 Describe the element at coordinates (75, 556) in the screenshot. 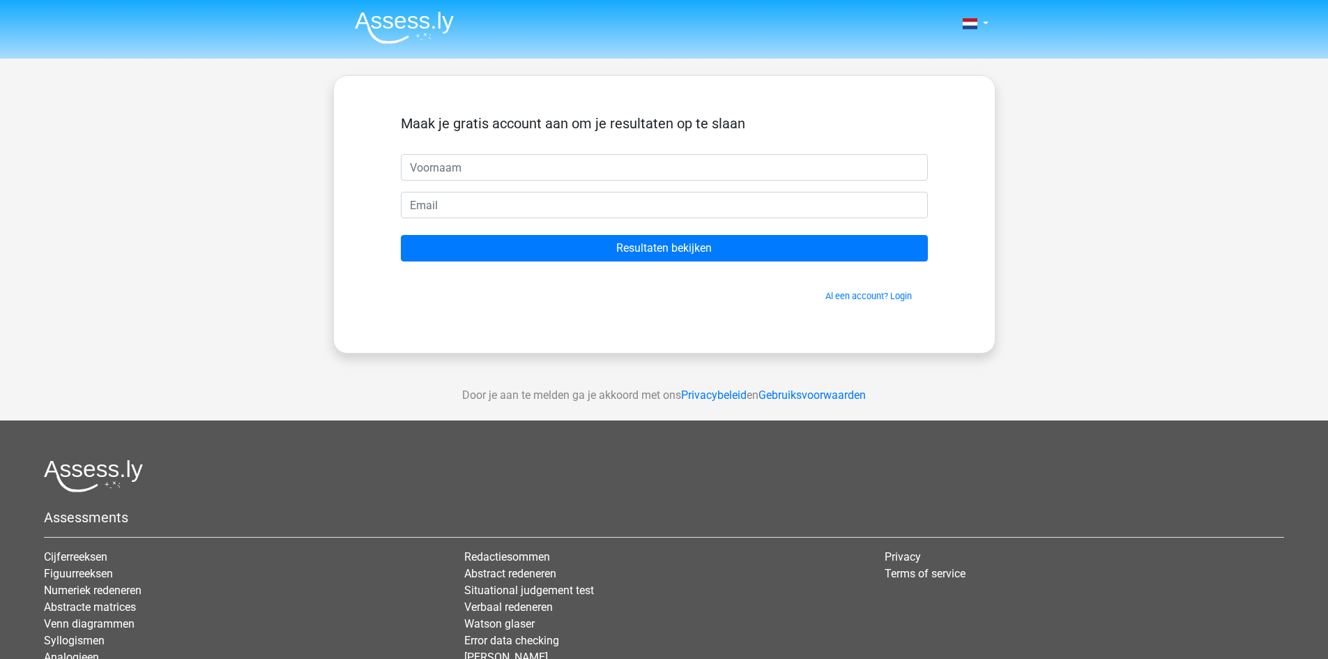

I see `a: Cijferreeksen` at that location.